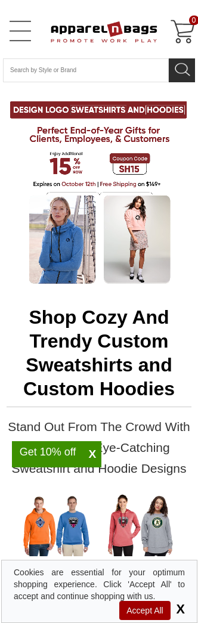 The height and width of the screenshot is (623, 198). What do you see at coordinates (57, 525) in the screenshot?
I see `img: Shop Custom Men Sweatshirt Hoodies` at bounding box center [57, 525].